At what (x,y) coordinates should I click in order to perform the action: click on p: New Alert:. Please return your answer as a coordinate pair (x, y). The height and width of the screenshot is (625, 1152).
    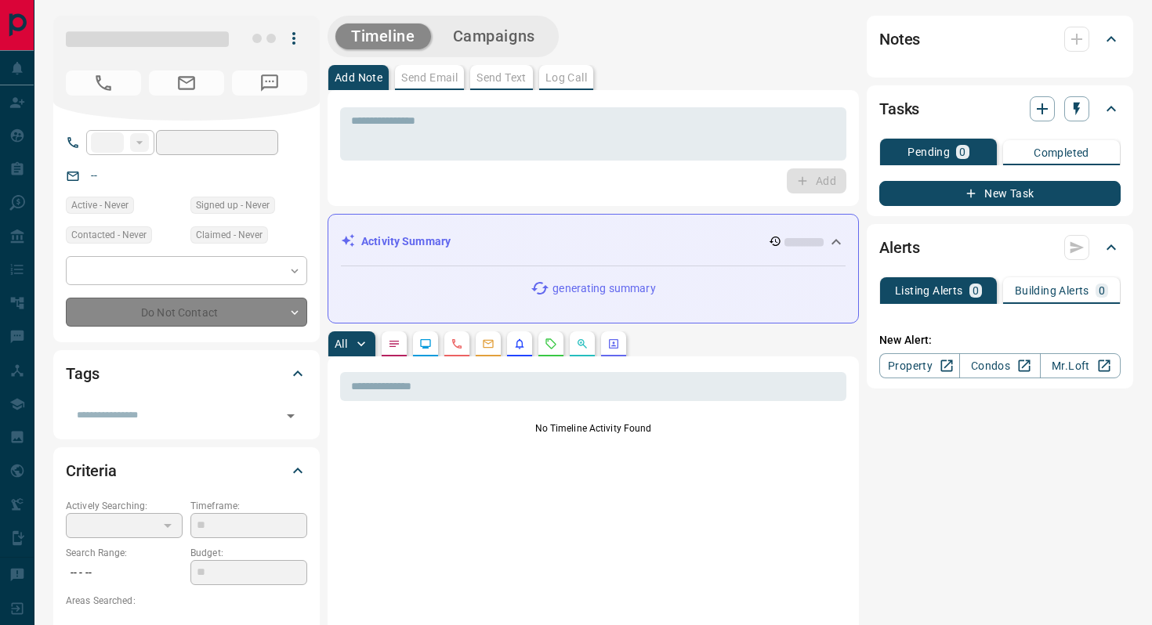
    Looking at the image, I should click on (1000, 340).